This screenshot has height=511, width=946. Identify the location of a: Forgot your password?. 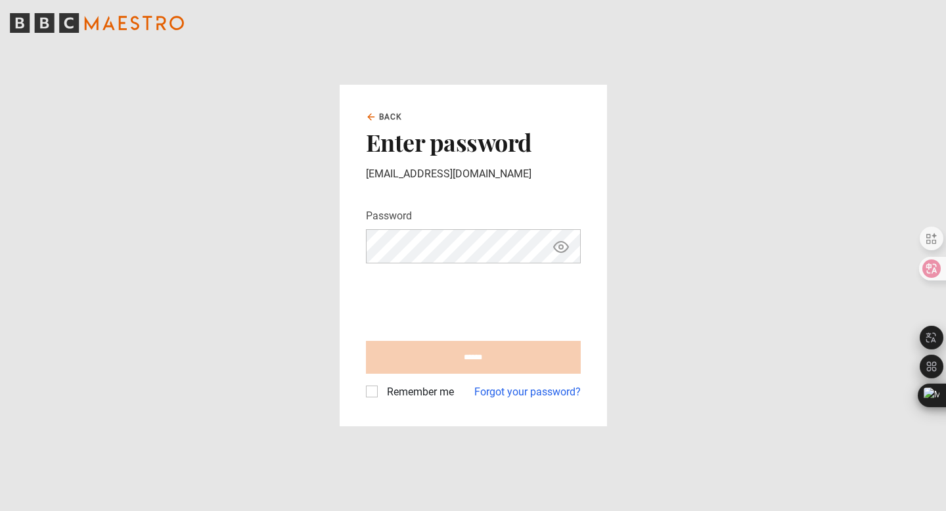
(527, 392).